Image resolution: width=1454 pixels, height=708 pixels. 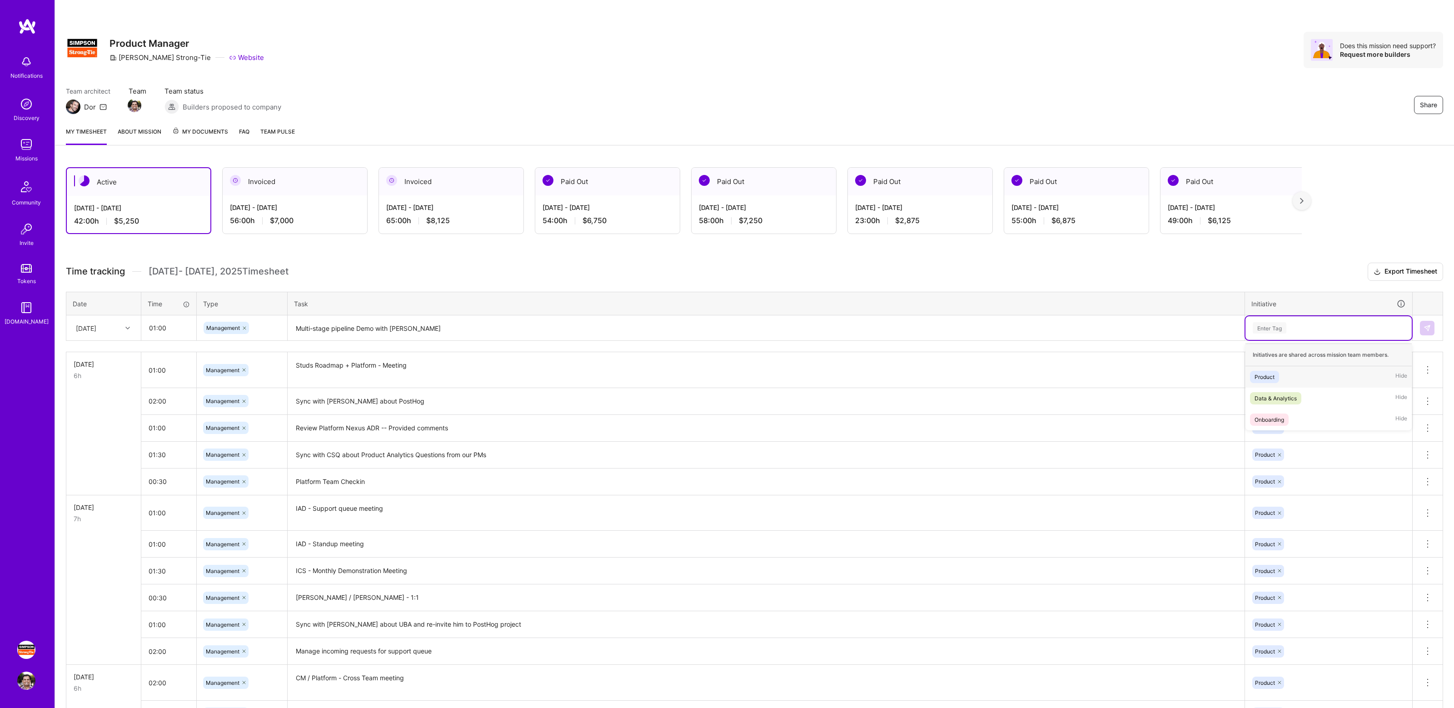 What do you see at coordinates (172, 107) in the screenshot?
I see `img: Builders proposed to company` at bounding box center [172, 107].